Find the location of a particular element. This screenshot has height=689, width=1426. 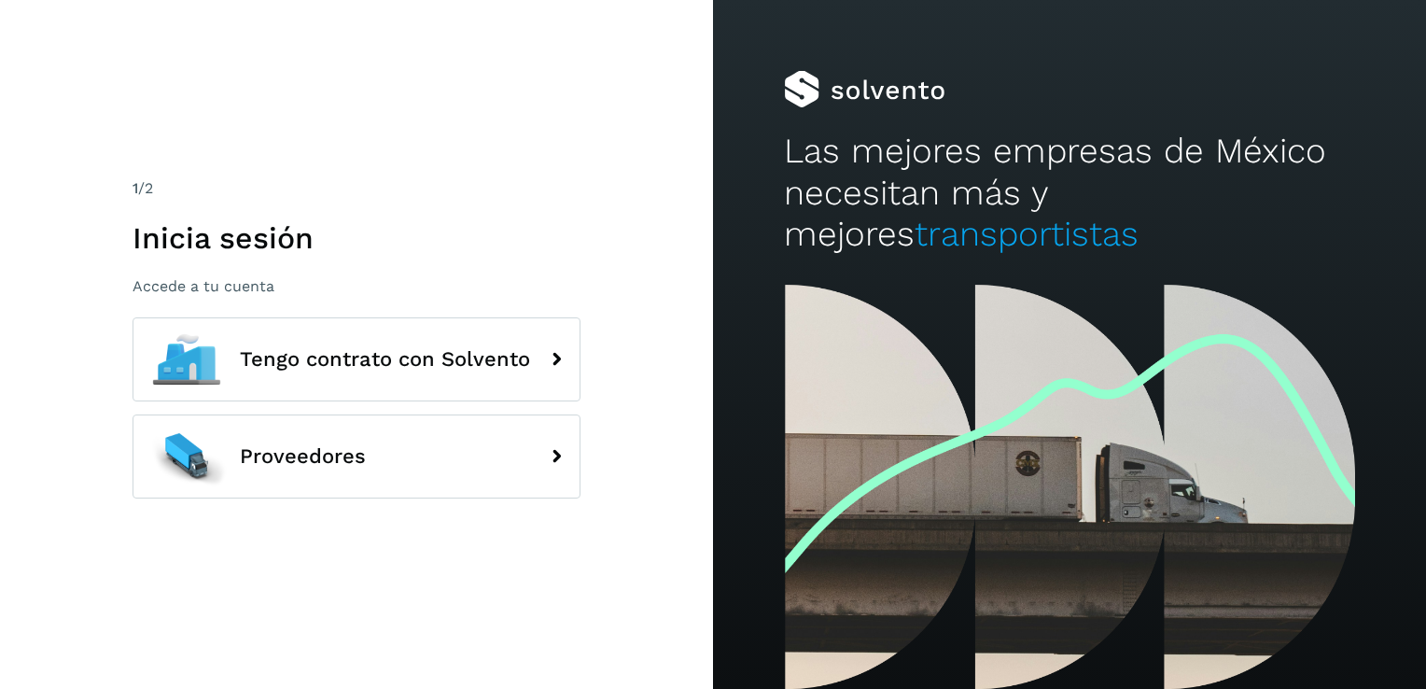

span: transportistas is located at coordinates (1027, 233).